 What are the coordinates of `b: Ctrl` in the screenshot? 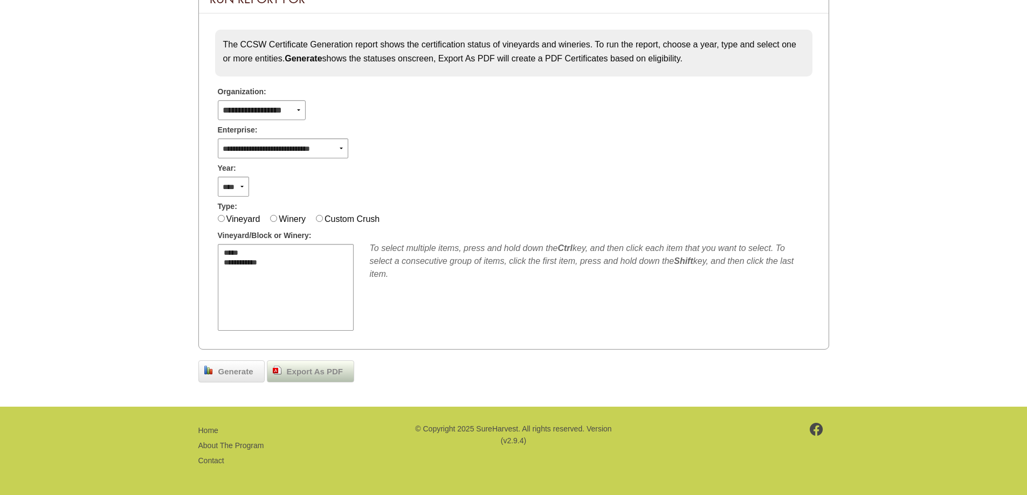 It's located at (565, 248).